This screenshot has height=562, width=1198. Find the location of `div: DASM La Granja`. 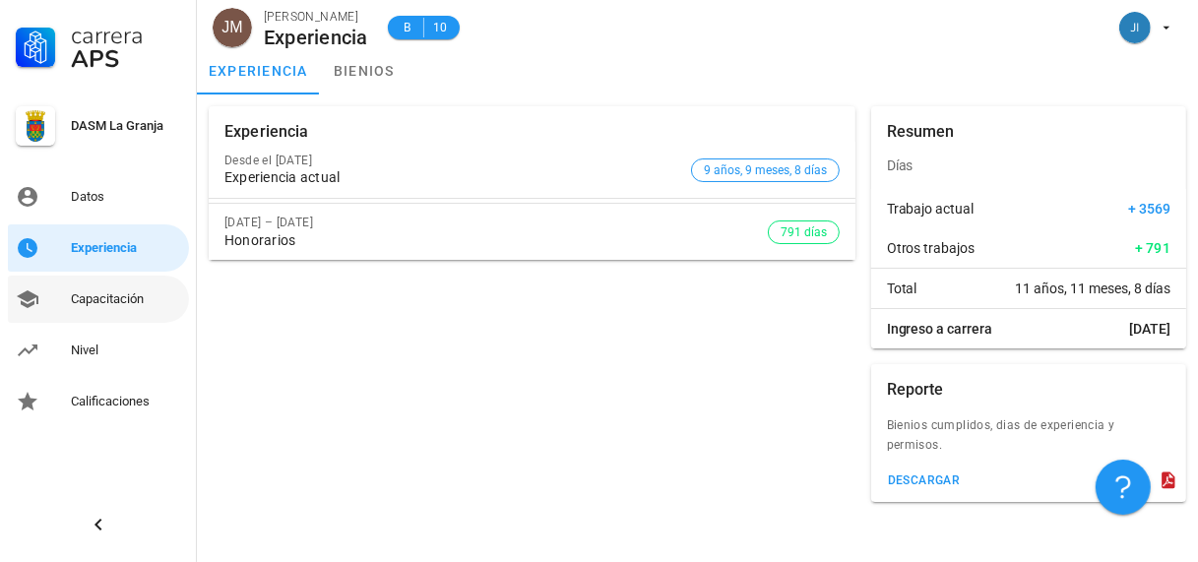

div: DASM La Granja is located at coordinates (126, 126).